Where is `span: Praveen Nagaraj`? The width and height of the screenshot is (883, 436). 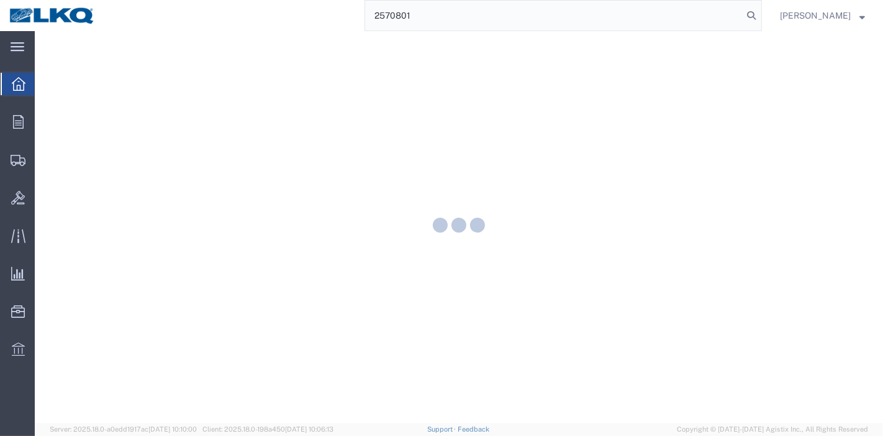
span: Praveen Nagaraj is located at coordinates (816, 16).